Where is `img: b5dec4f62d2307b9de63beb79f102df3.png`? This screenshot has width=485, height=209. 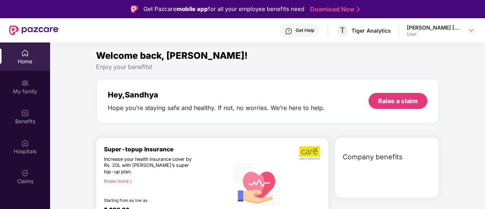 img: b5dec4f62d2307b9de63beb79f102df3.png is located at coordinates (310, 153).